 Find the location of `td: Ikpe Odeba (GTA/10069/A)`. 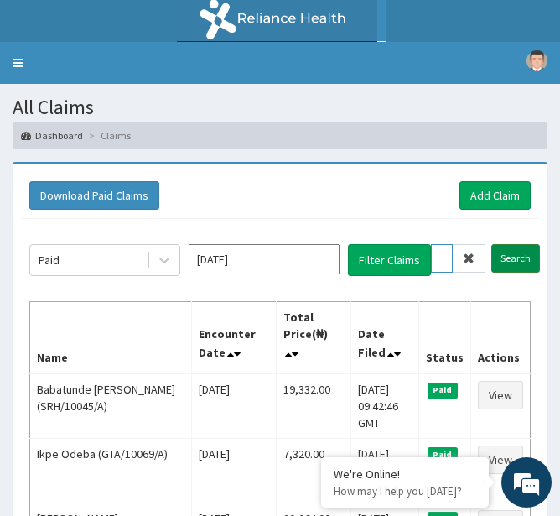

td: Ikpe Odeba (GTA/10069/A) is located at coordinates (111, 469).